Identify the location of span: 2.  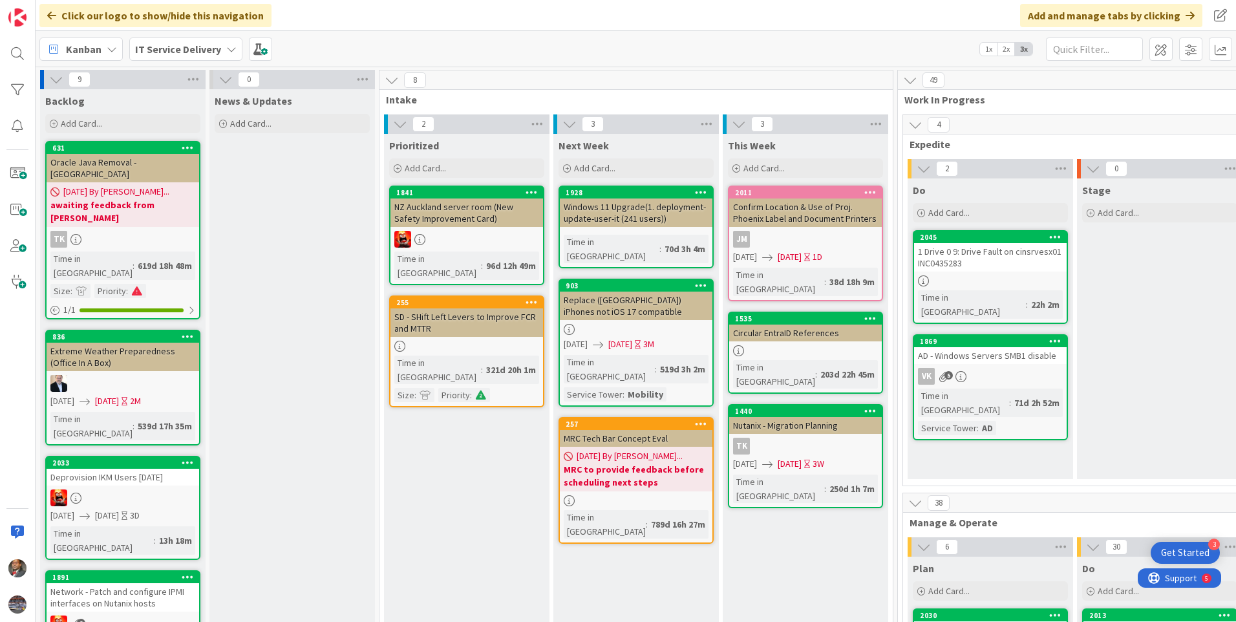
(947, 169).